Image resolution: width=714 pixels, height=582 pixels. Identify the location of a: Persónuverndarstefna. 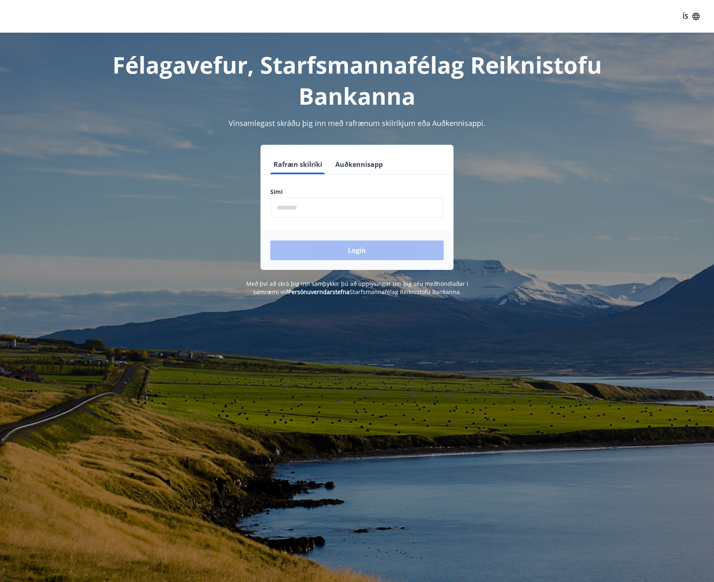
(319, 291).